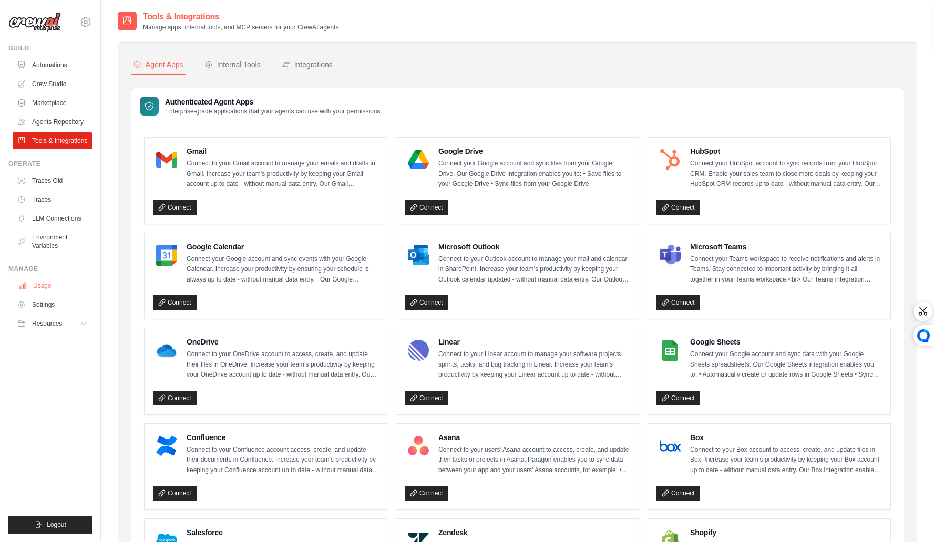 The width and height of the screenshot is (934, 542). I want to click on p: Connect to your Outlook account to manage your mail and calendar in SharePoint. Increase your tea..., so click(534, 270).